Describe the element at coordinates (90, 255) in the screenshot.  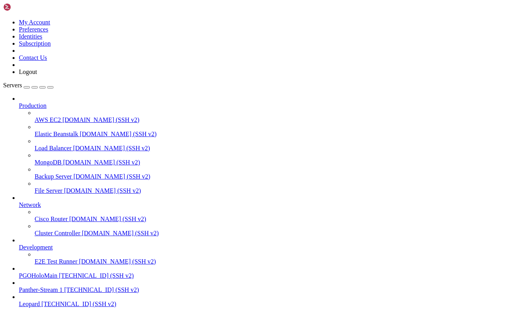
I see `span: 6` at that location.